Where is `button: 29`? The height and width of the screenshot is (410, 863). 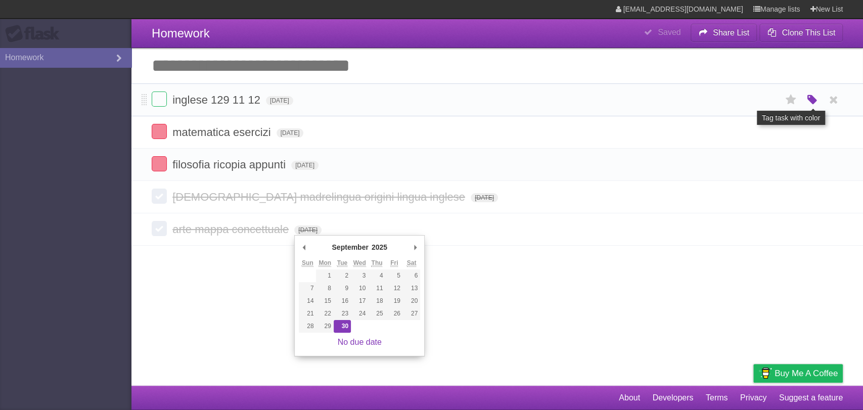
button: 29 is located at coordinates (325, 326).